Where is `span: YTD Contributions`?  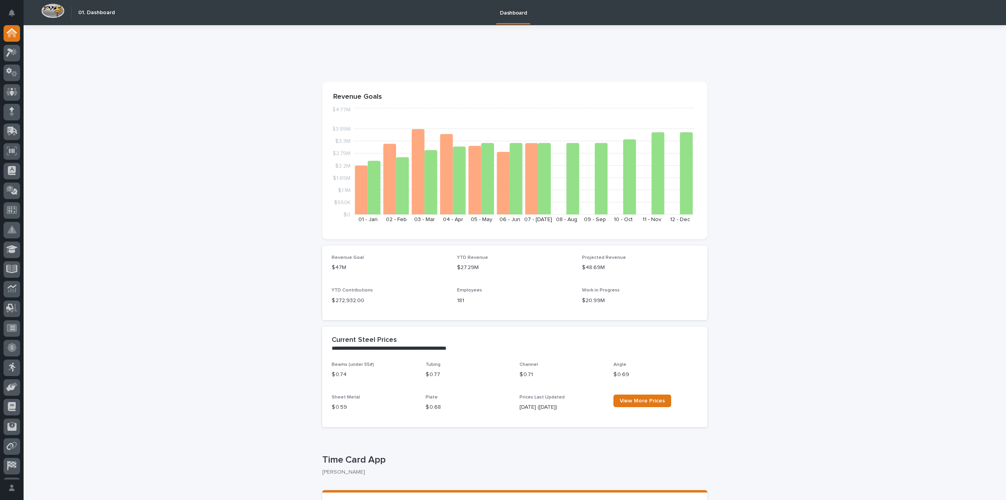 span: YTD Contributions is located at coordinates (352, 290).